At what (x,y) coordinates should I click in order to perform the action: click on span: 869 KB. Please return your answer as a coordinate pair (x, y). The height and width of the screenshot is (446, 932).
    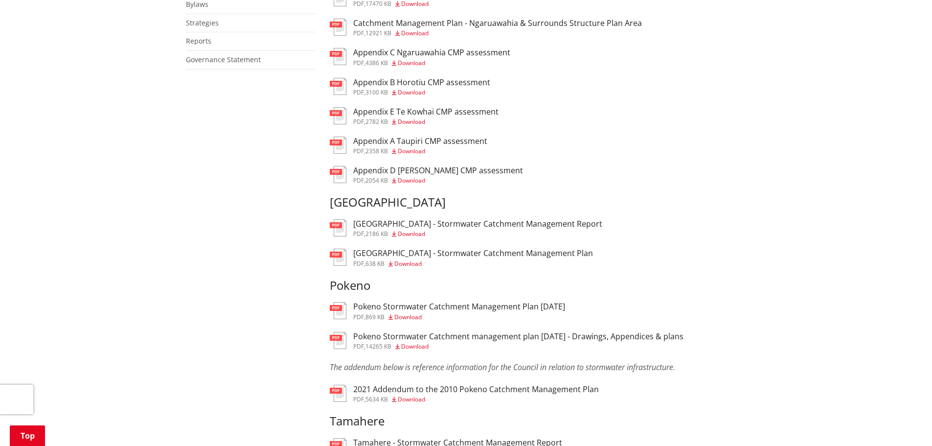
    Looking at the image, I should click on (375, 317).